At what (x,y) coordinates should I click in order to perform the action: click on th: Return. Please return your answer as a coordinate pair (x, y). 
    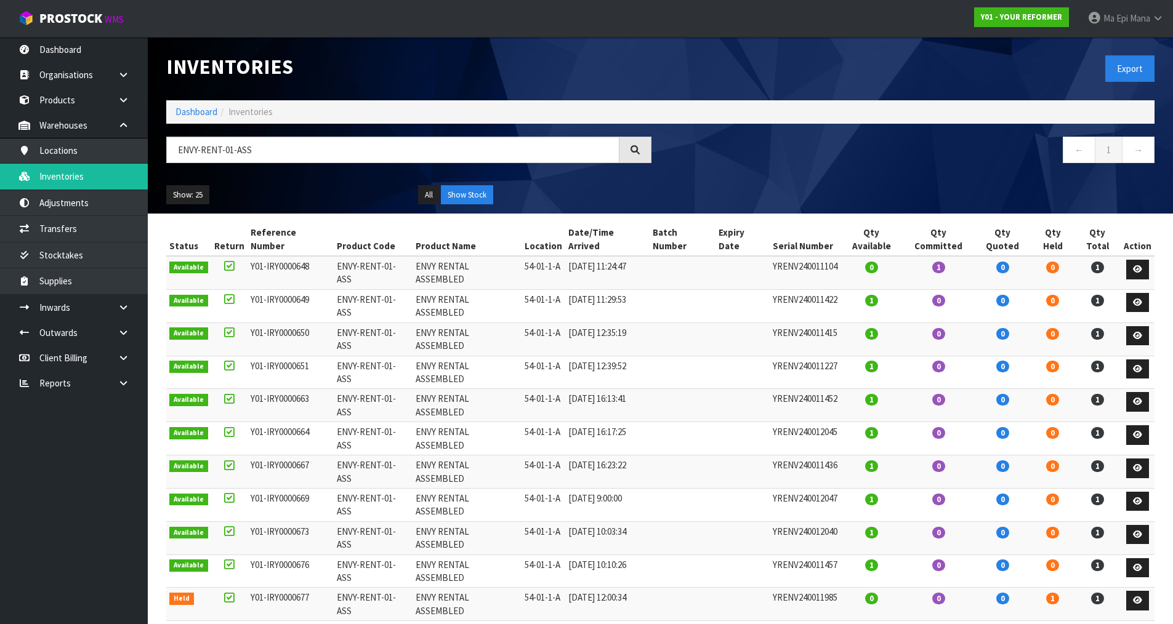
    Looking at the image, I should click on (229, 240).